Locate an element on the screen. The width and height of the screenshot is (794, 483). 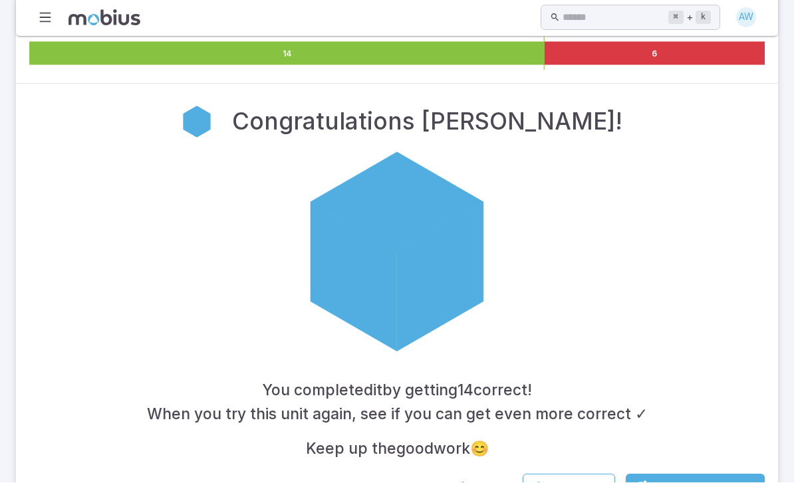
h4: When you try this unit again, see if you can get even more correct ✓ is located at coordinates (397, 415).